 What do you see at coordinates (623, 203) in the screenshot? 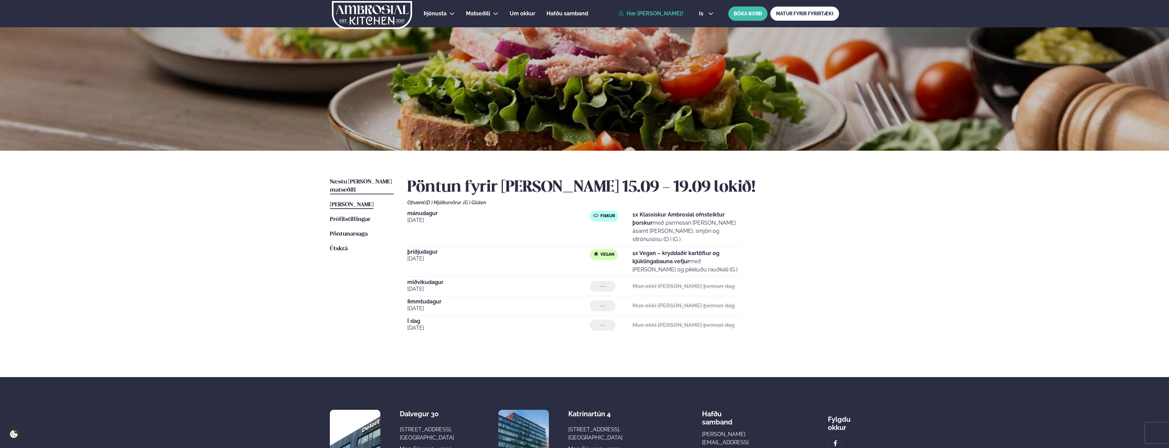
I see `div: Ofnæmi:` at bounding box center [623, 203].